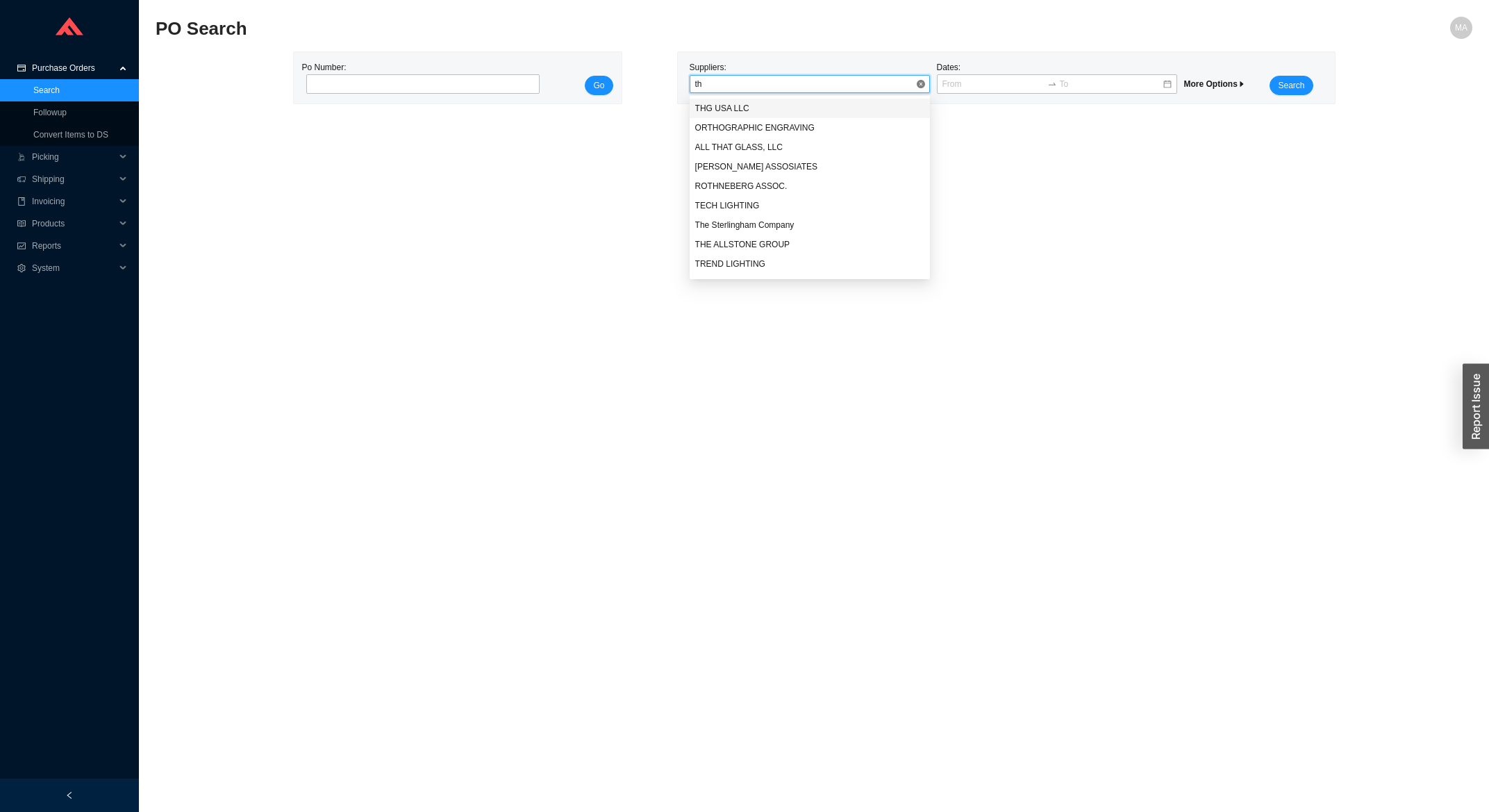 This screenshot has height=812, width=1489. I want to click on span: Purchase Orders, so click(73, 68).